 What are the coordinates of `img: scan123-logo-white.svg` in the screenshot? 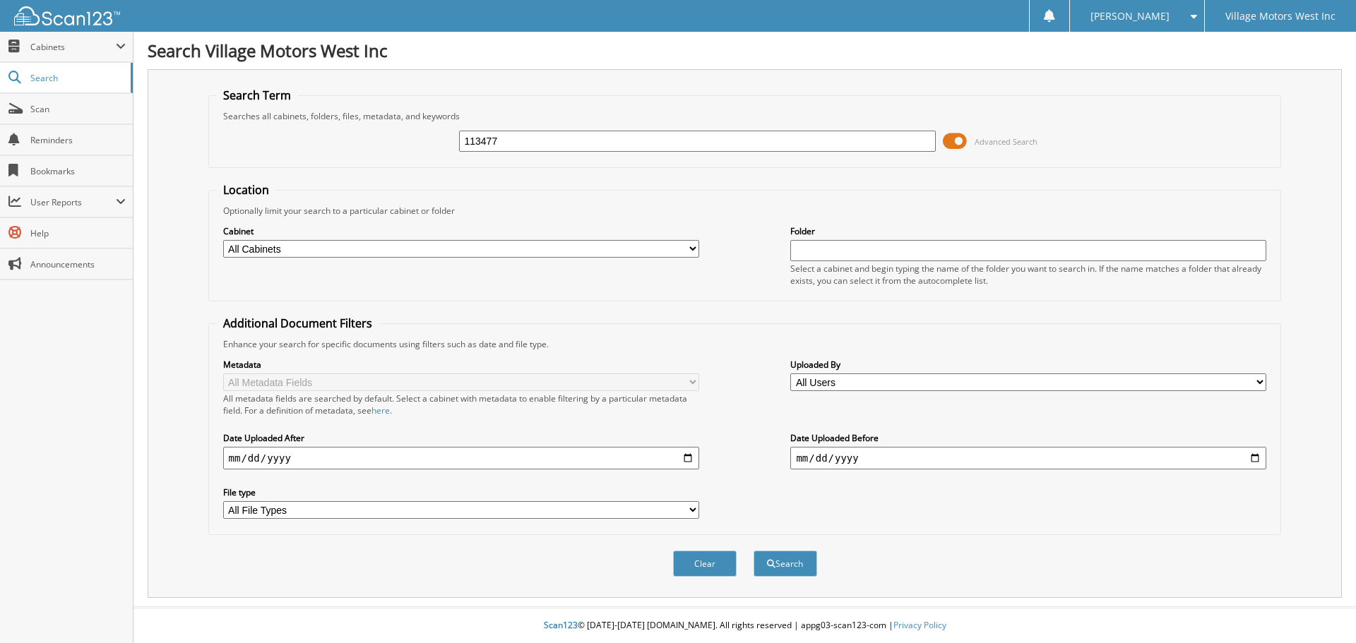 It's located at (67, 16).